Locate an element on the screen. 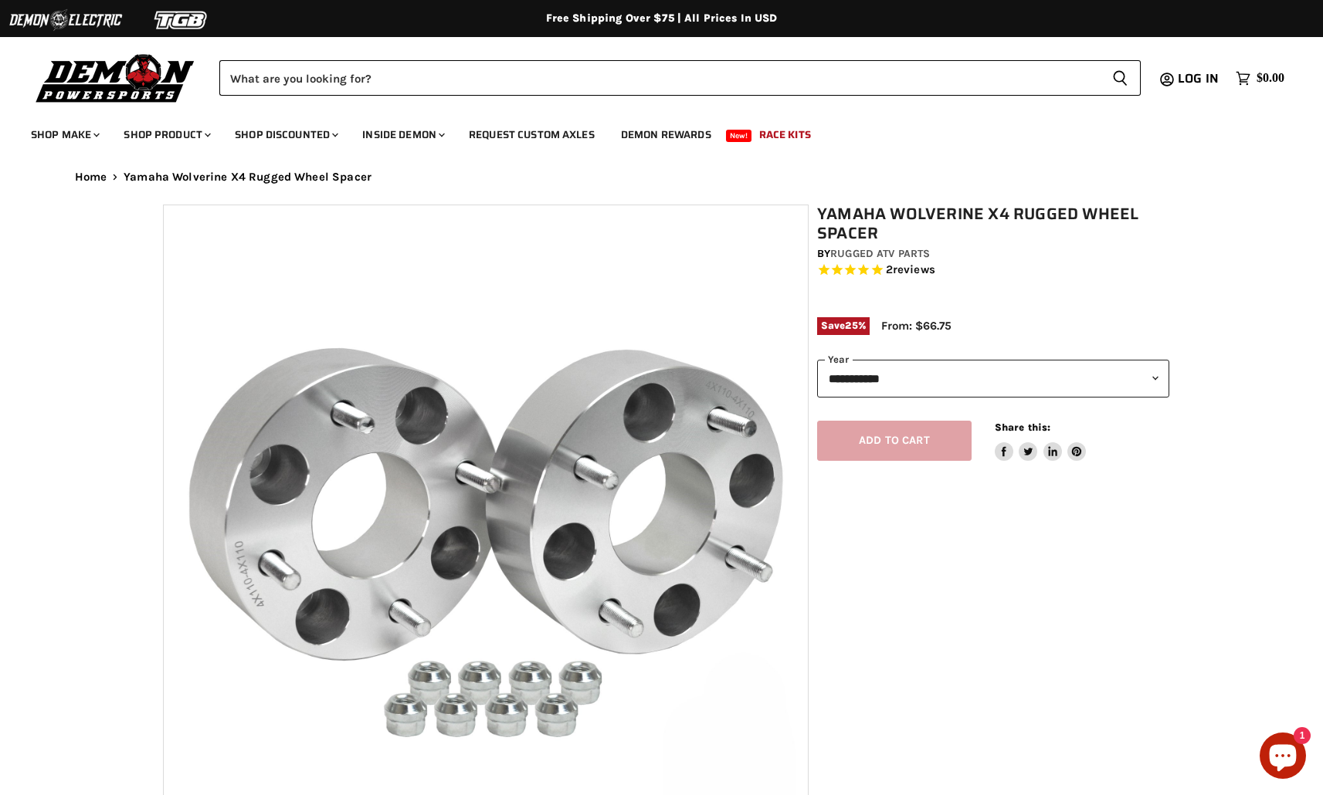 The height and width of the screenshot is (795, 1323). div: by is located at coordinates (993, 254).